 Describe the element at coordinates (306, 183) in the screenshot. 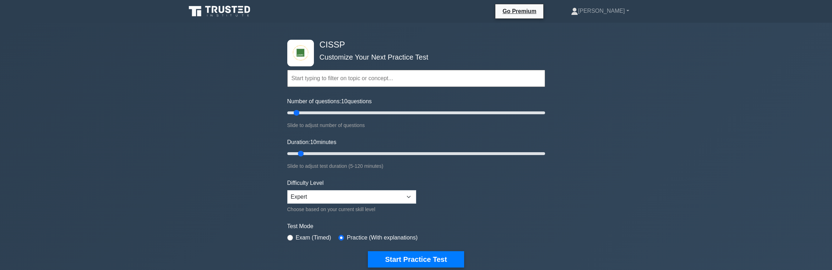

I see `label: Difficulty Level` at that location.